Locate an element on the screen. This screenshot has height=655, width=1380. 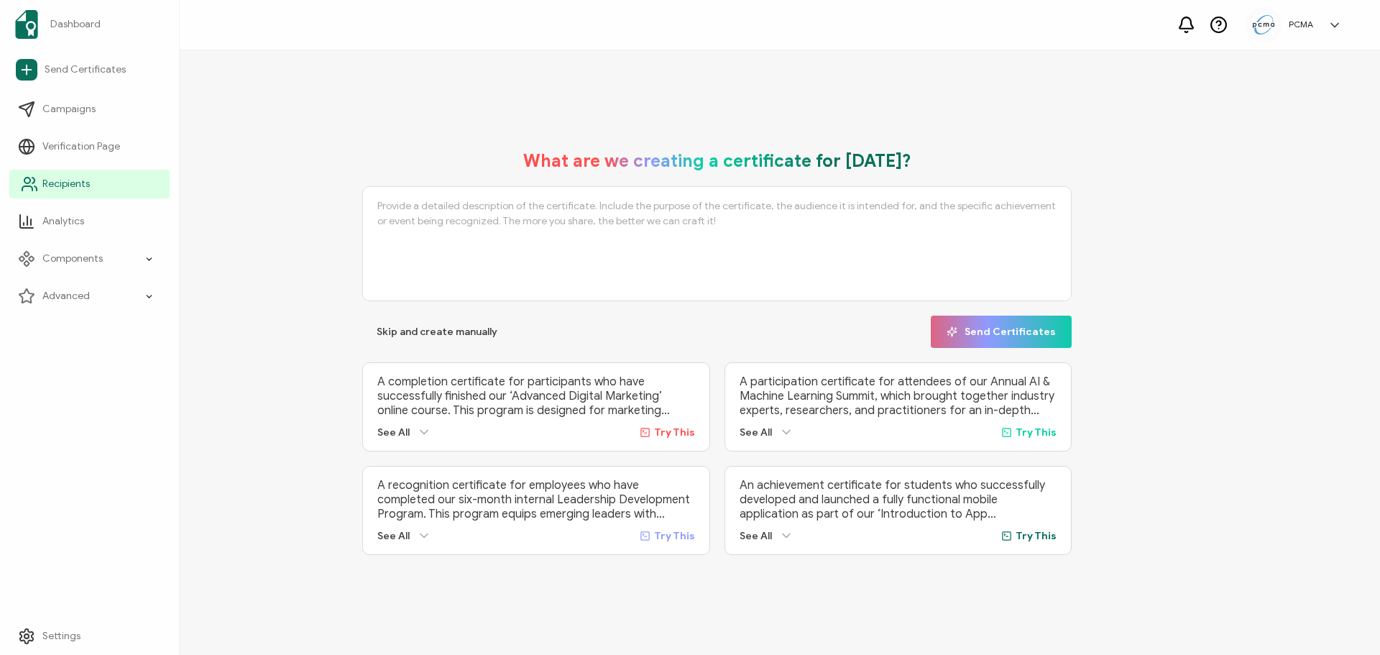
p: A participation certificate for attendees of our Annual AI & Machine Learning Summit, which broug... is located at coordinates (899, 396).